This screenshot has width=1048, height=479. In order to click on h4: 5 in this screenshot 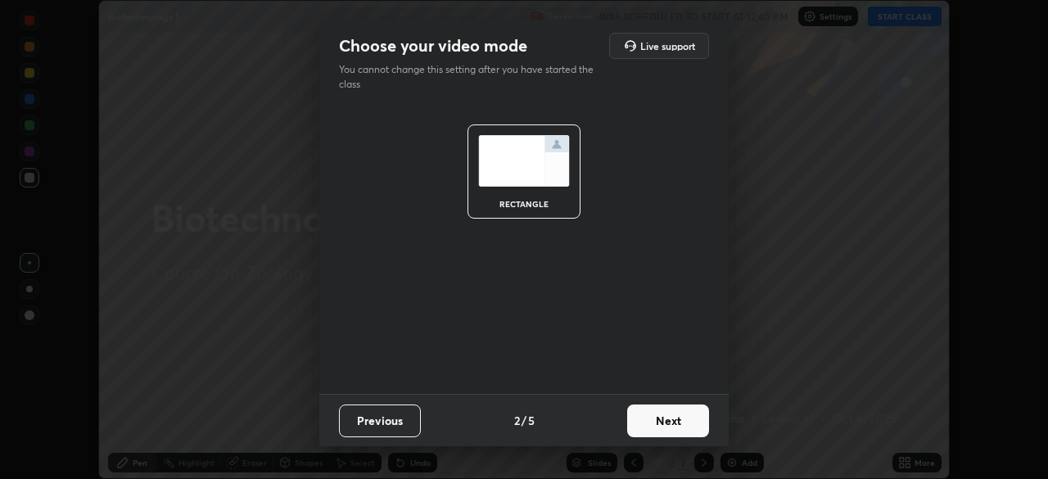, I will do `click(531, 420)`.